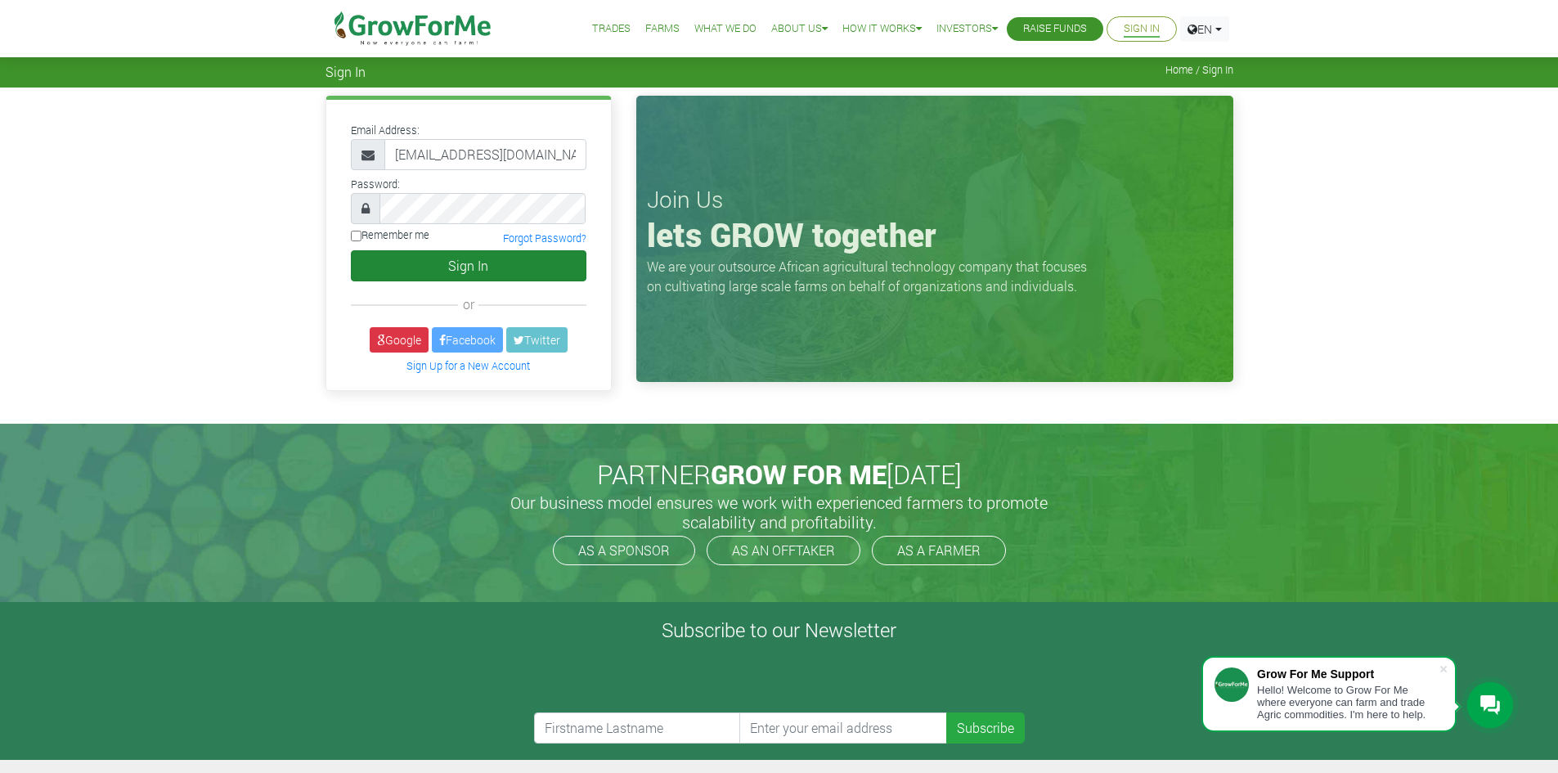  I want to click on input: Remember me, so click(356, 235).